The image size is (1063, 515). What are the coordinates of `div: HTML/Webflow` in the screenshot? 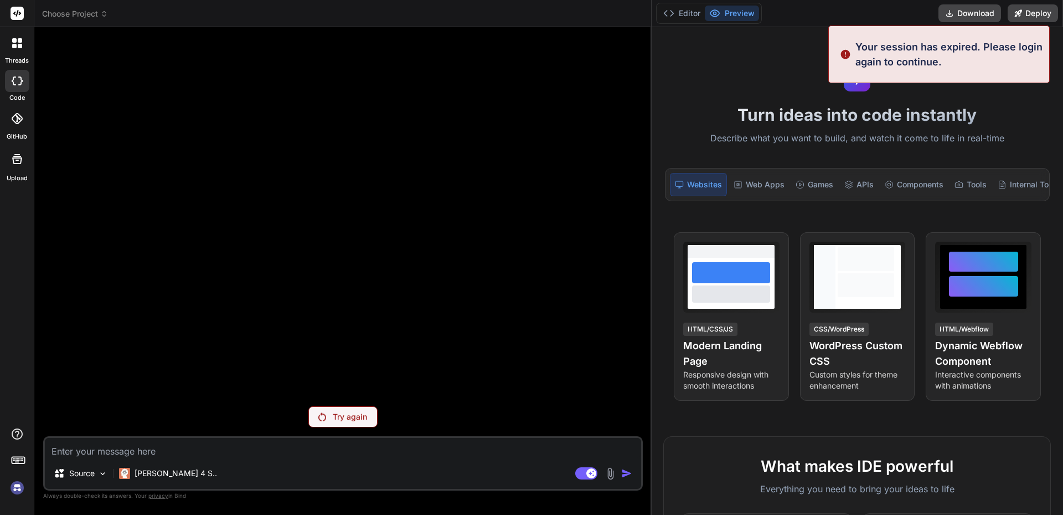 It's located at (964, 329).